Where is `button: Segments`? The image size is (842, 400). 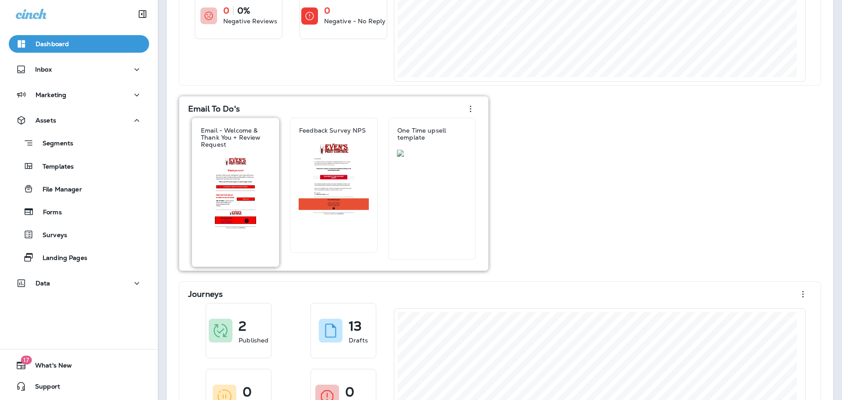 button: Segments is located at coordinates (79, 143).